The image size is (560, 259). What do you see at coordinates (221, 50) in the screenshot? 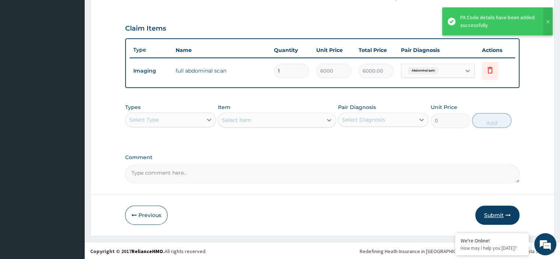
I see `th: Name` at bounding box center [221, 50].